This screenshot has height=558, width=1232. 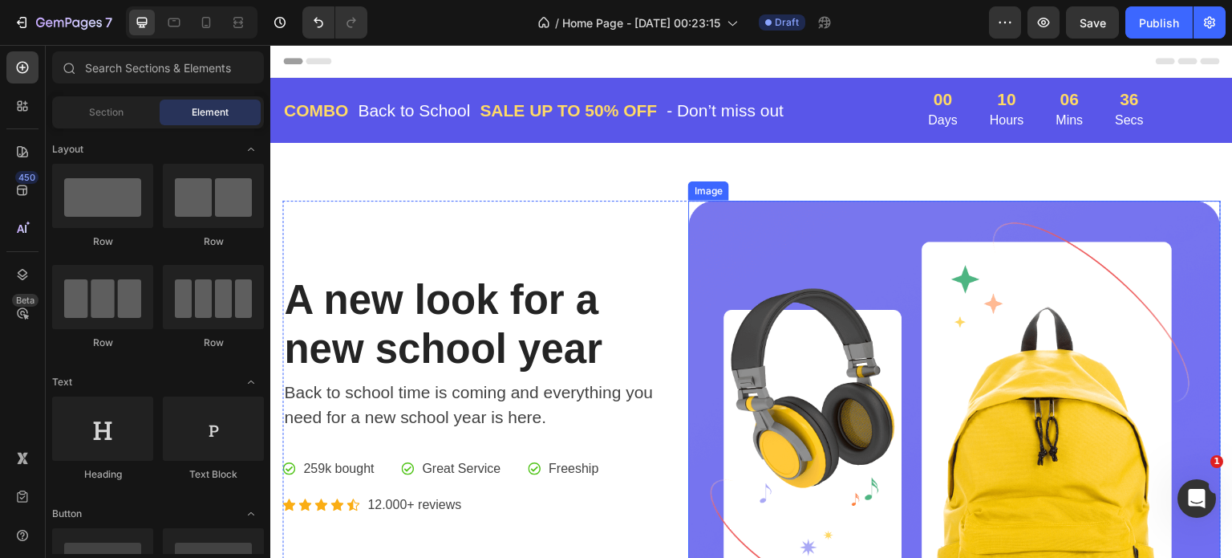 I want to click on span: 1, so click(x=1217, y=461).